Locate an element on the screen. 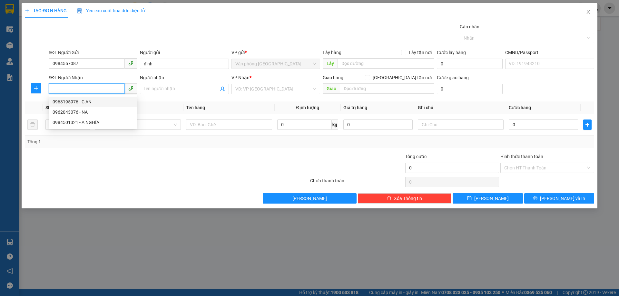 The image size is (619, 296). label: Gán nhãn is located at coordinates (470, 27).